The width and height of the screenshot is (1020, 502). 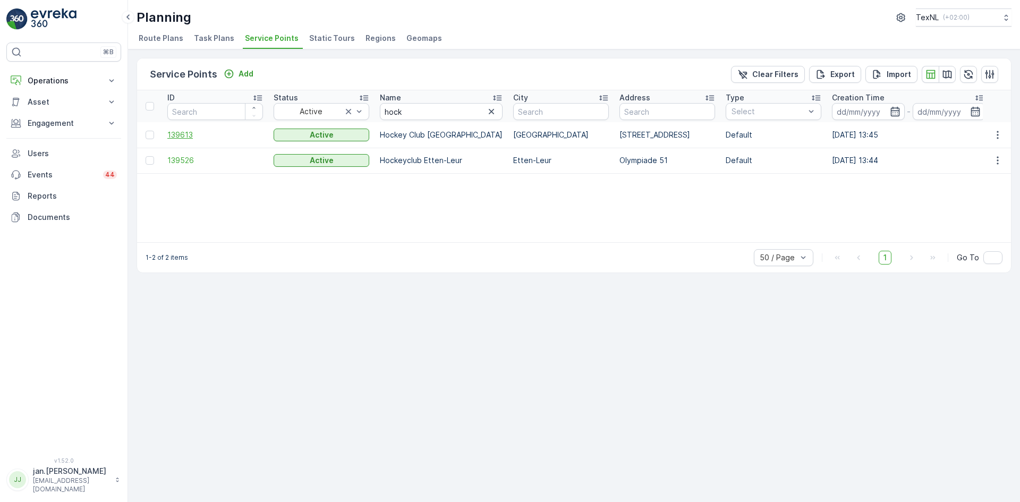 What do you see at coordinates (775, 74) in the screenshot?
I see `p: Clear Filters` at bounding box center [775, 74].